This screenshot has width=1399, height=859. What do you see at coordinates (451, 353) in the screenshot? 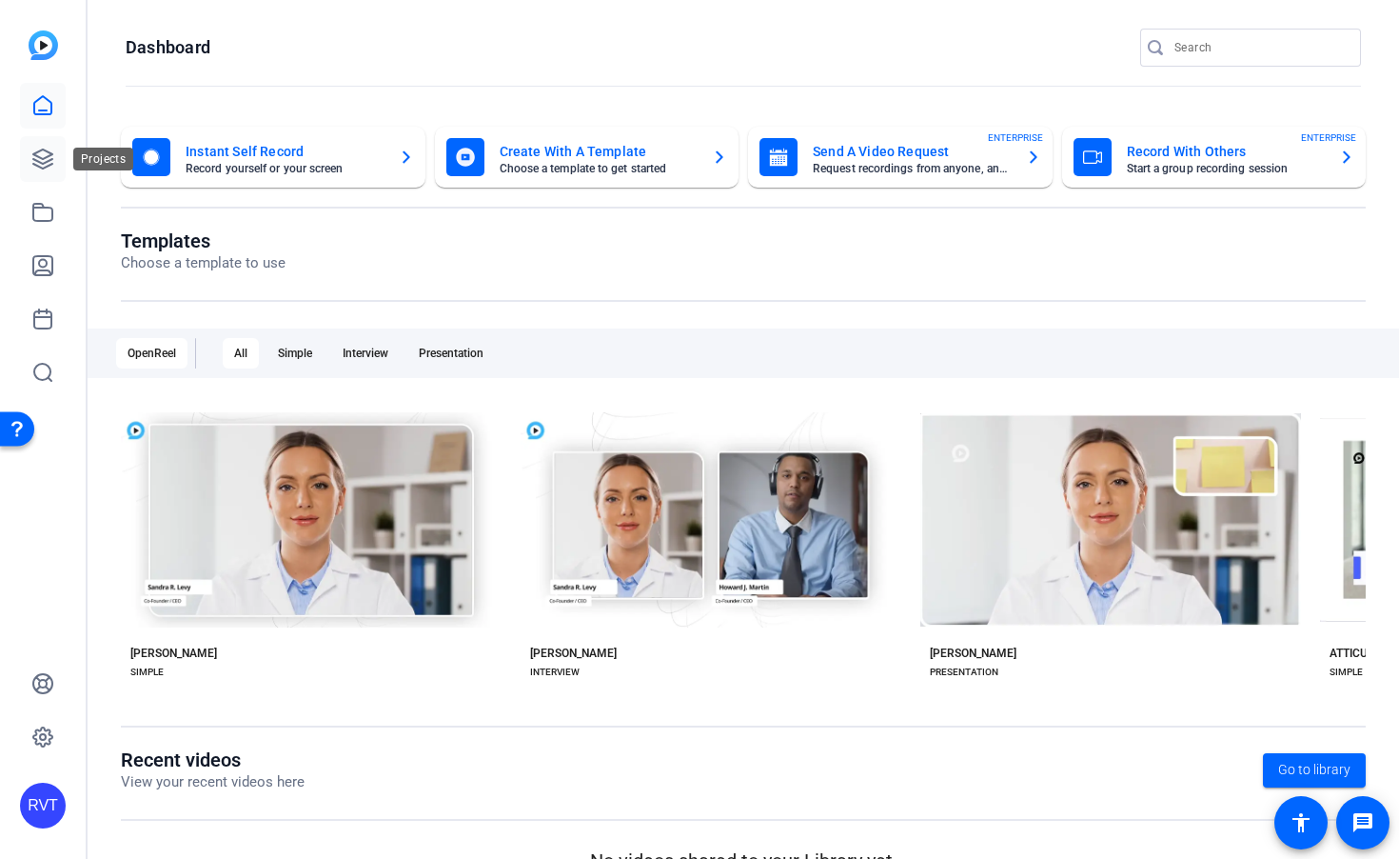
I see `div: Presentation` at bounding box center [451, 353].